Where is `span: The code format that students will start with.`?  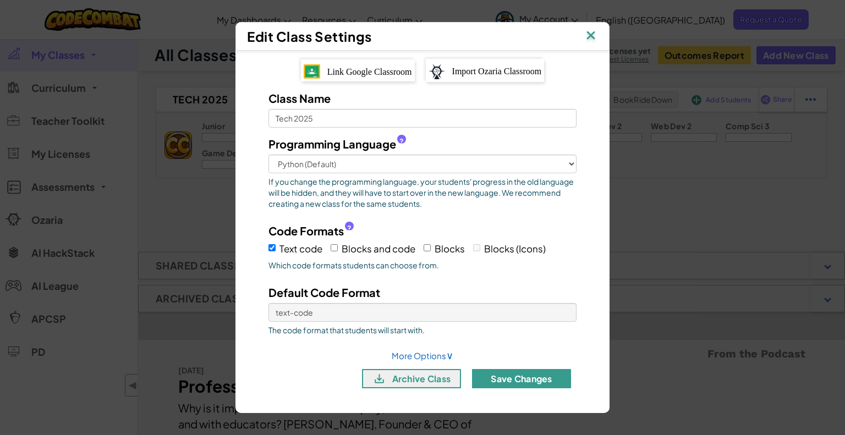 span: The code format that students will start with. is located at coordinates (422, 330).